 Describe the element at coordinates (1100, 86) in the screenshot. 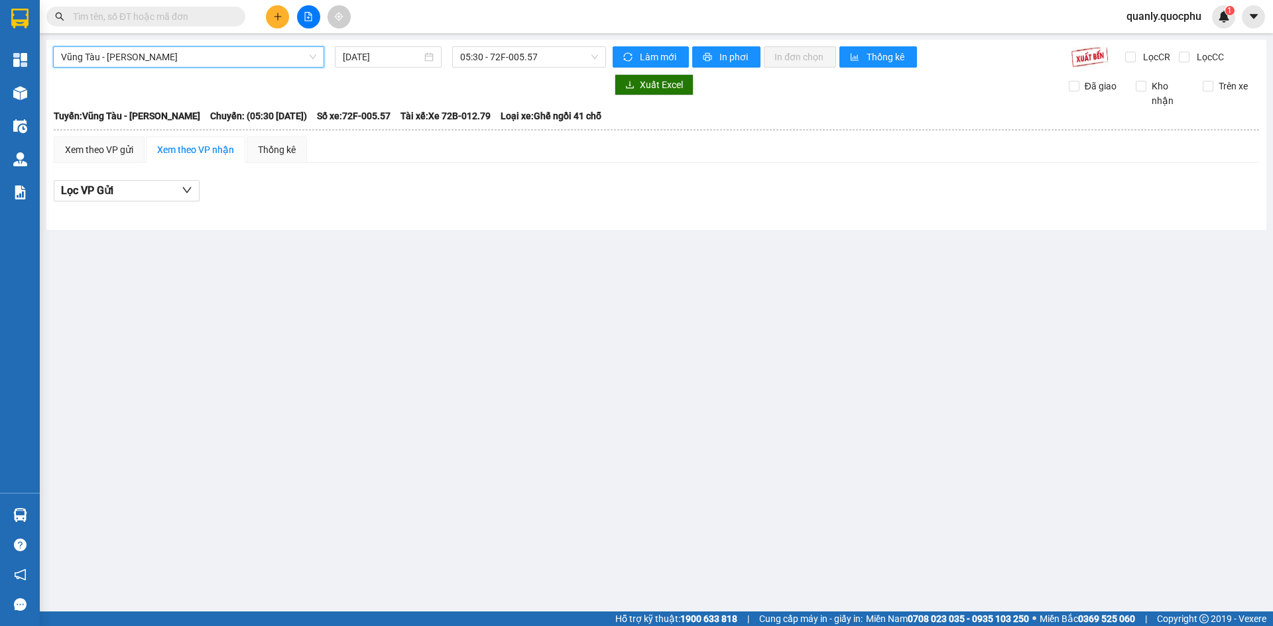

I see `span: Đã giao` at that location.